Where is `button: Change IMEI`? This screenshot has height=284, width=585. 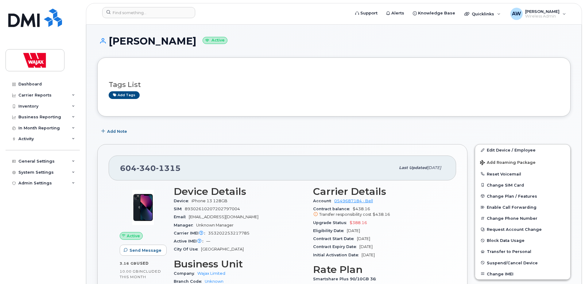 button: Change IMEI is located at coordinates (523, 274).